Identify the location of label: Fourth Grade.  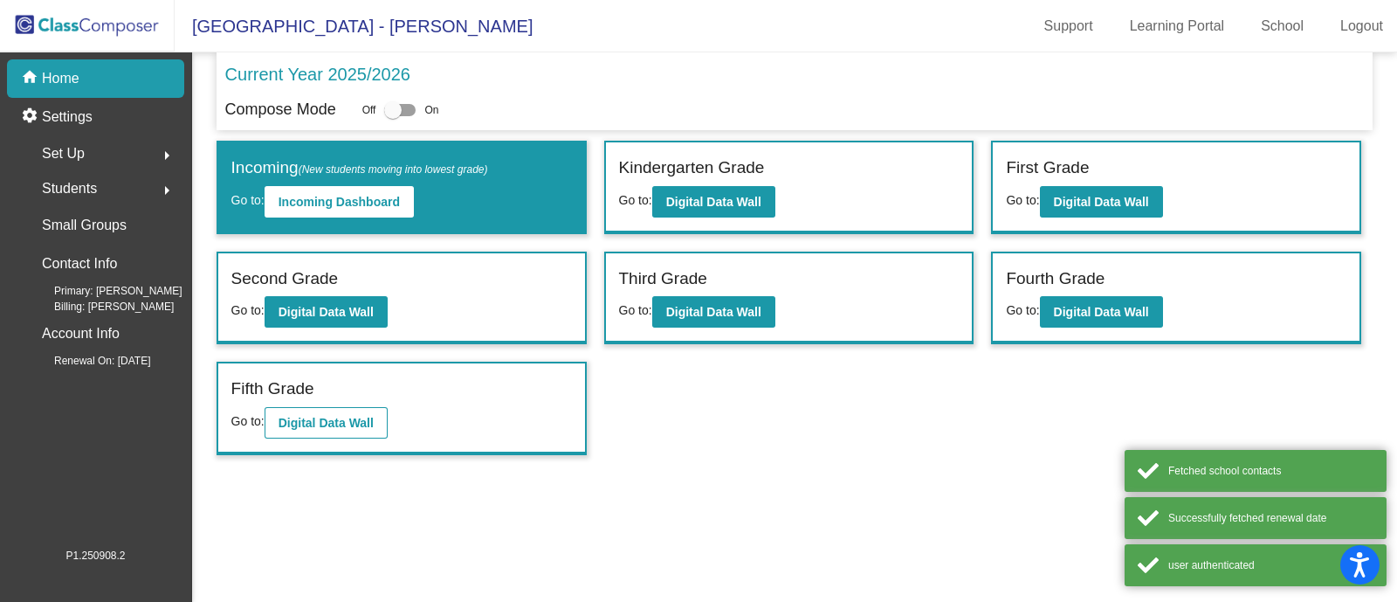
(1055, 279).